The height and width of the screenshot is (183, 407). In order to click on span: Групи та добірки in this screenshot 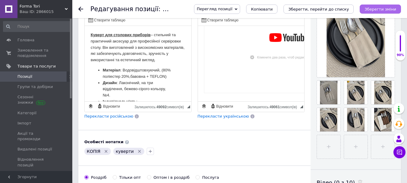, I will do `click(35, 87)`.